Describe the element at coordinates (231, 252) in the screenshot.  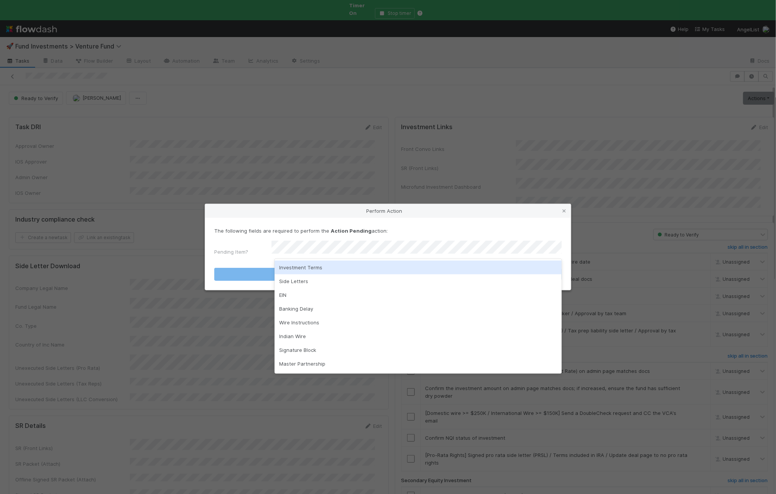
I see `label: Pending Item?` at that location.